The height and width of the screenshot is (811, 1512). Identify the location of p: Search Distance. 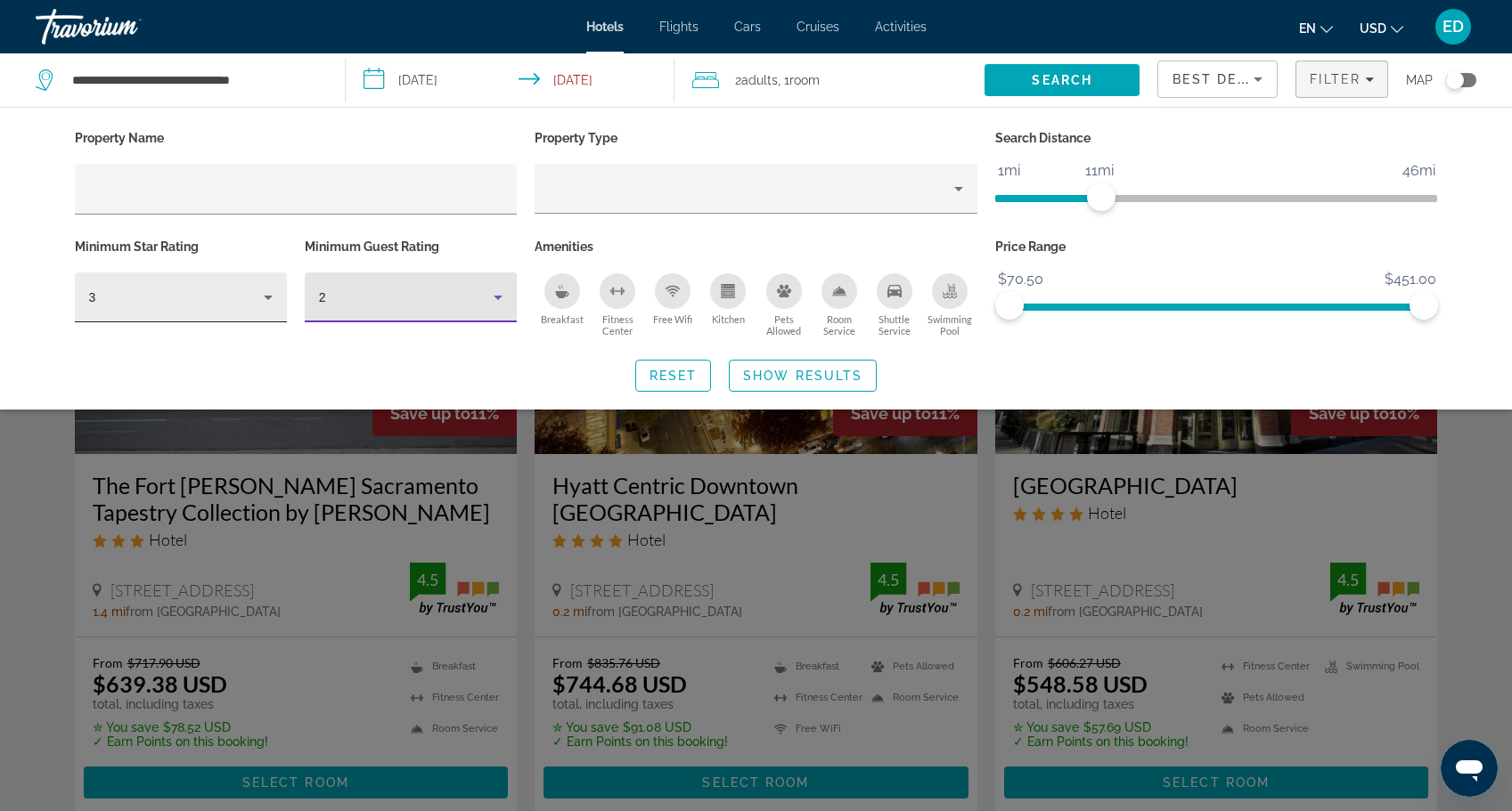
(1216, 138).